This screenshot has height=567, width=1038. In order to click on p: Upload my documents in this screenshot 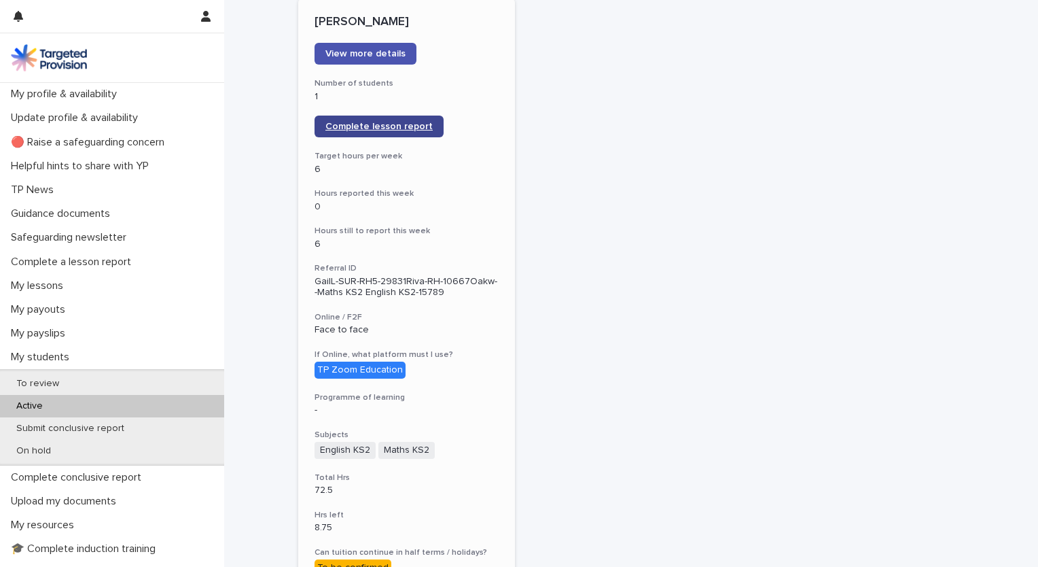, I will do `click(66, 501)`.